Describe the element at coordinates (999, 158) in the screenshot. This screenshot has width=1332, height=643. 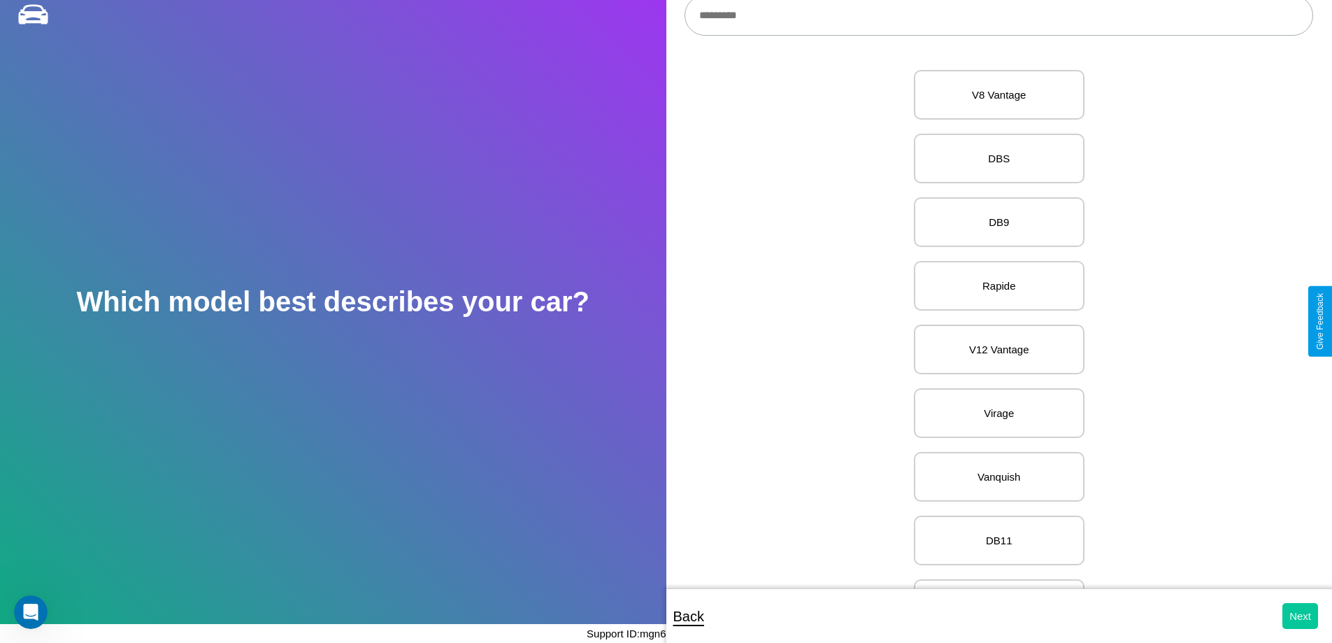
I see `p: DBS` at that location.